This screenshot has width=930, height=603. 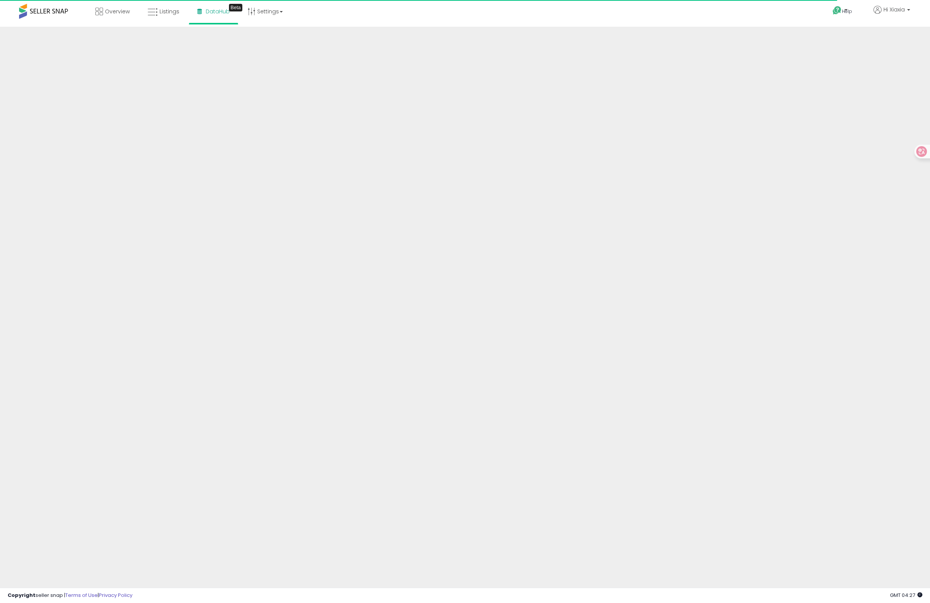 What do you see at coordinates (837, 10) in the screenshot?
I see `i: Get Help` at bounding box center [837, 10].